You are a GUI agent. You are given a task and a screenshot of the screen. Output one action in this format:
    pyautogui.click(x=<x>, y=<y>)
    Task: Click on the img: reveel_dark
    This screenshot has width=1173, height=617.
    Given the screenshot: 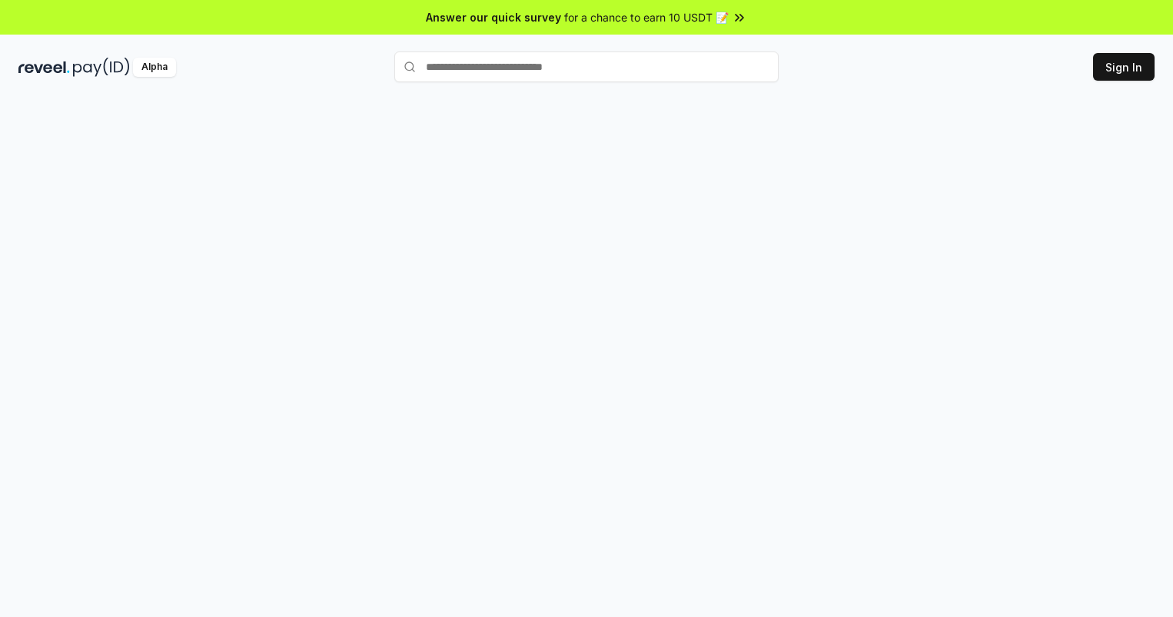 What is the action you would take?
    pyautogui.click(x=44, y=67)
    